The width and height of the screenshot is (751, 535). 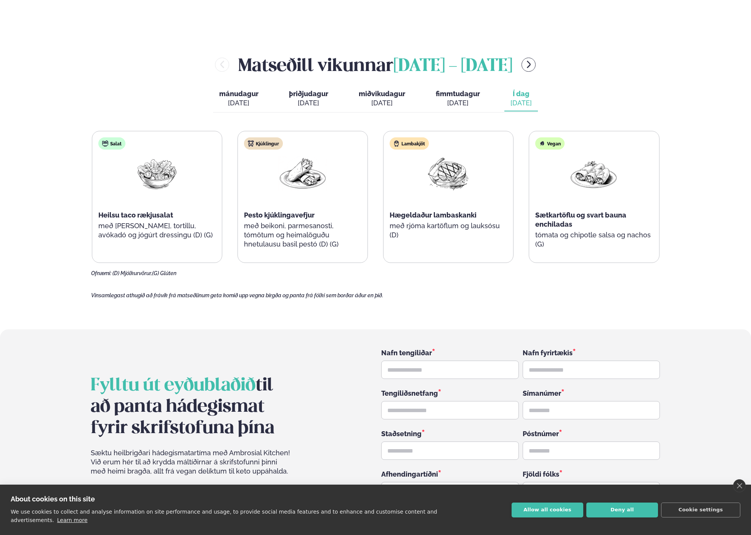 I want to click on div: Salat, so click(x=112, y=143).